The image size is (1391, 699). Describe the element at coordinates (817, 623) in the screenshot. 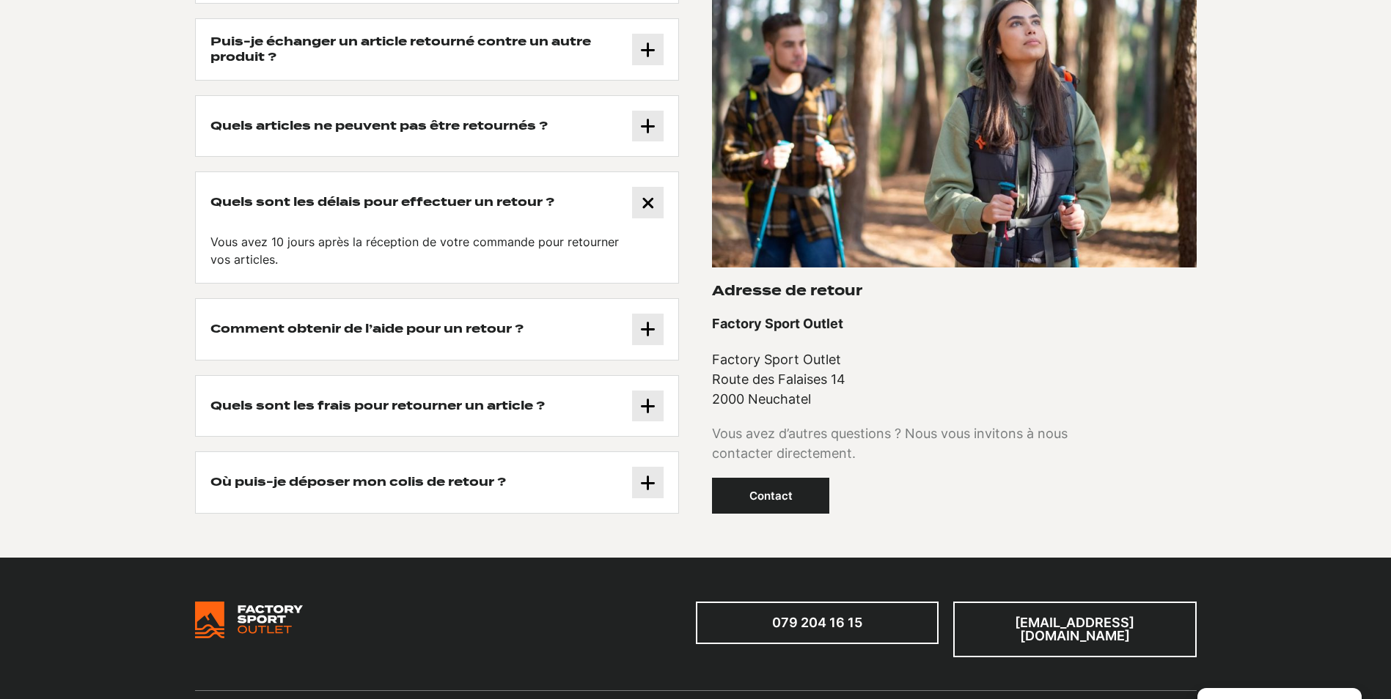

I see `a: 079 204 16 15` at that location.